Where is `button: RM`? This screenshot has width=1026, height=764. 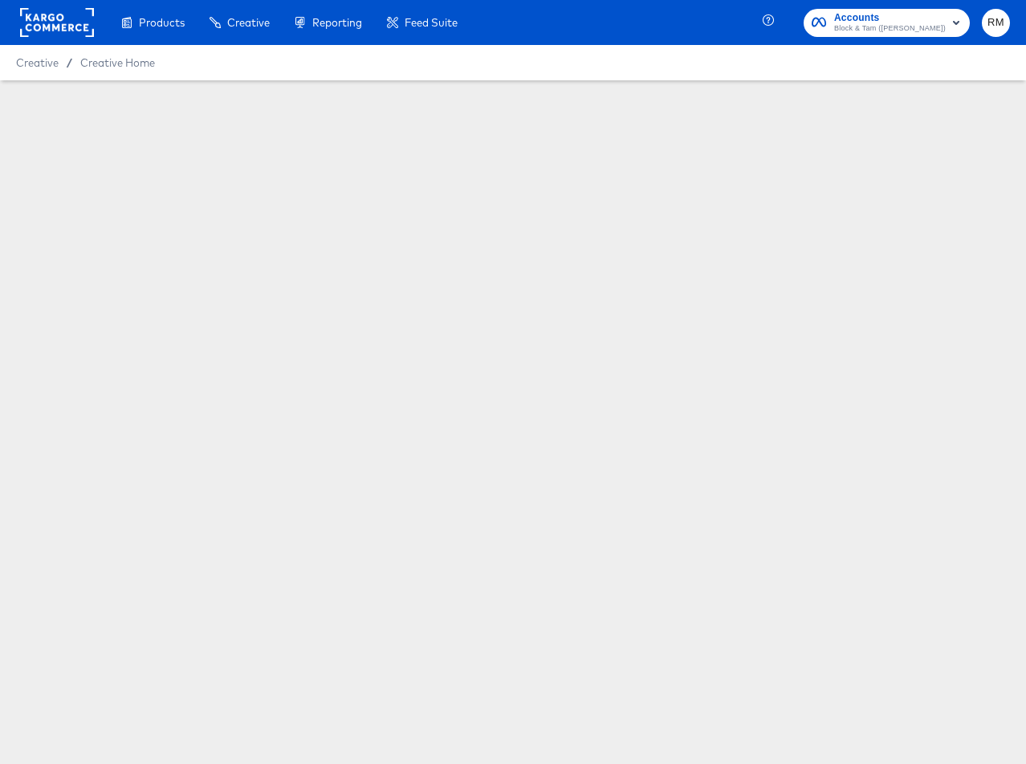 button: RM is located at coordinates (996, 22).